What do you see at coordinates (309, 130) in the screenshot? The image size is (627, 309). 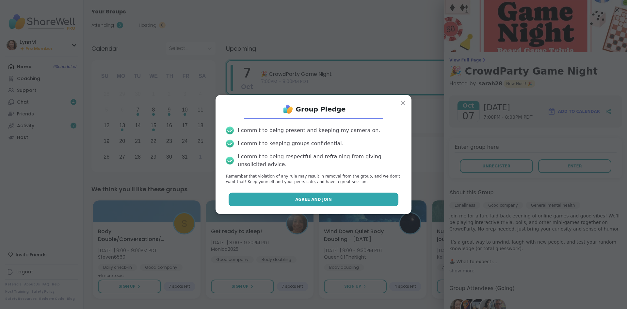 I see `div: I commit to being present and keeping my camera on.` at bounding box center [309, 130].